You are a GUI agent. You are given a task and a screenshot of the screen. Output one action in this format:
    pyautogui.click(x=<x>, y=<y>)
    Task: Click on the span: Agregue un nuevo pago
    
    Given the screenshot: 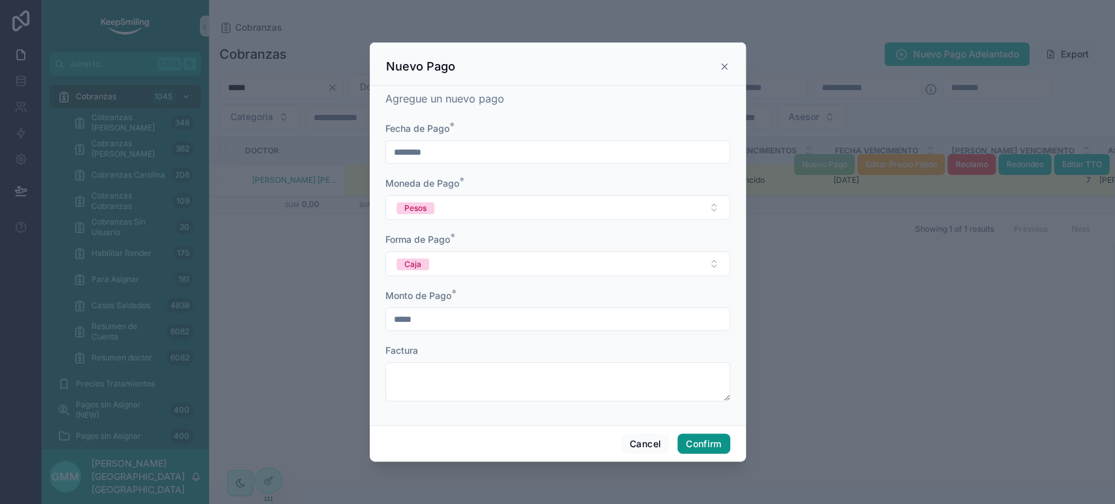 What is the action you would take?
    pyautogui.click(x=445, y=99)
    